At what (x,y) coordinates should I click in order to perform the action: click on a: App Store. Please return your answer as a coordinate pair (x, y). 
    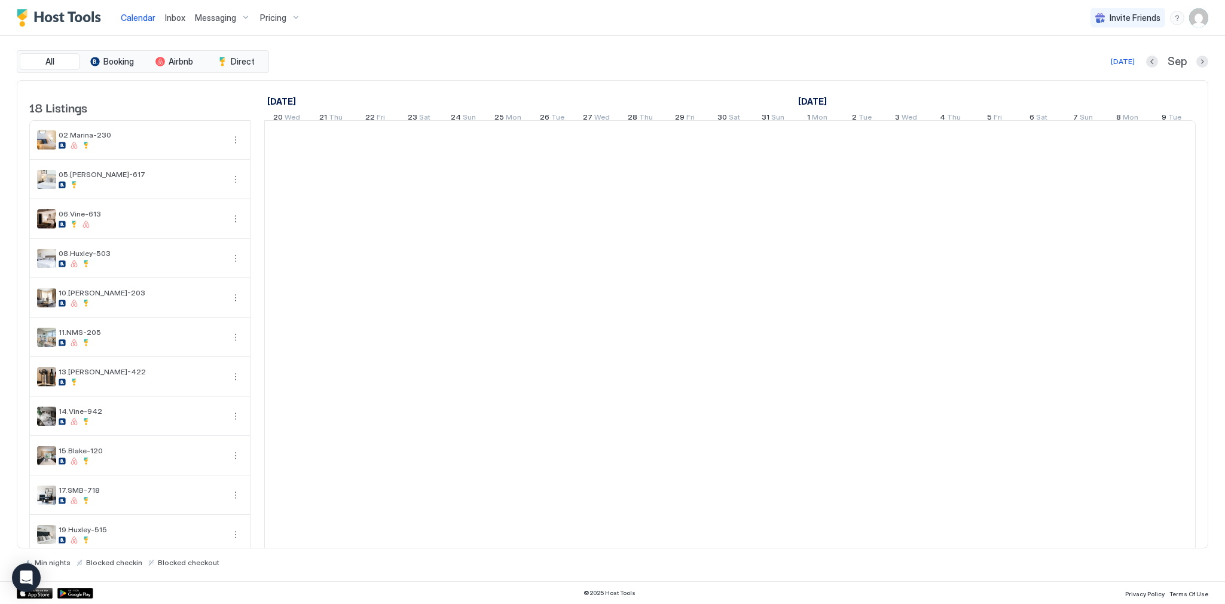
    Looking at the image, I should click on (35, 593).